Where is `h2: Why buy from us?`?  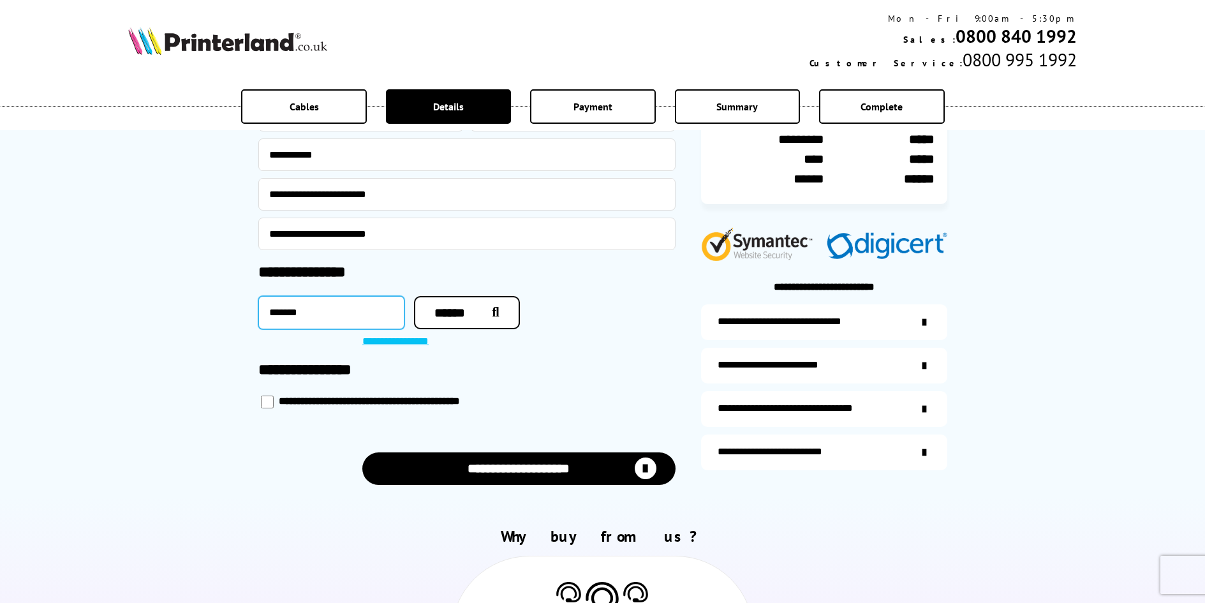
h2: Why buy from us? is located at coordinates (602, 536).